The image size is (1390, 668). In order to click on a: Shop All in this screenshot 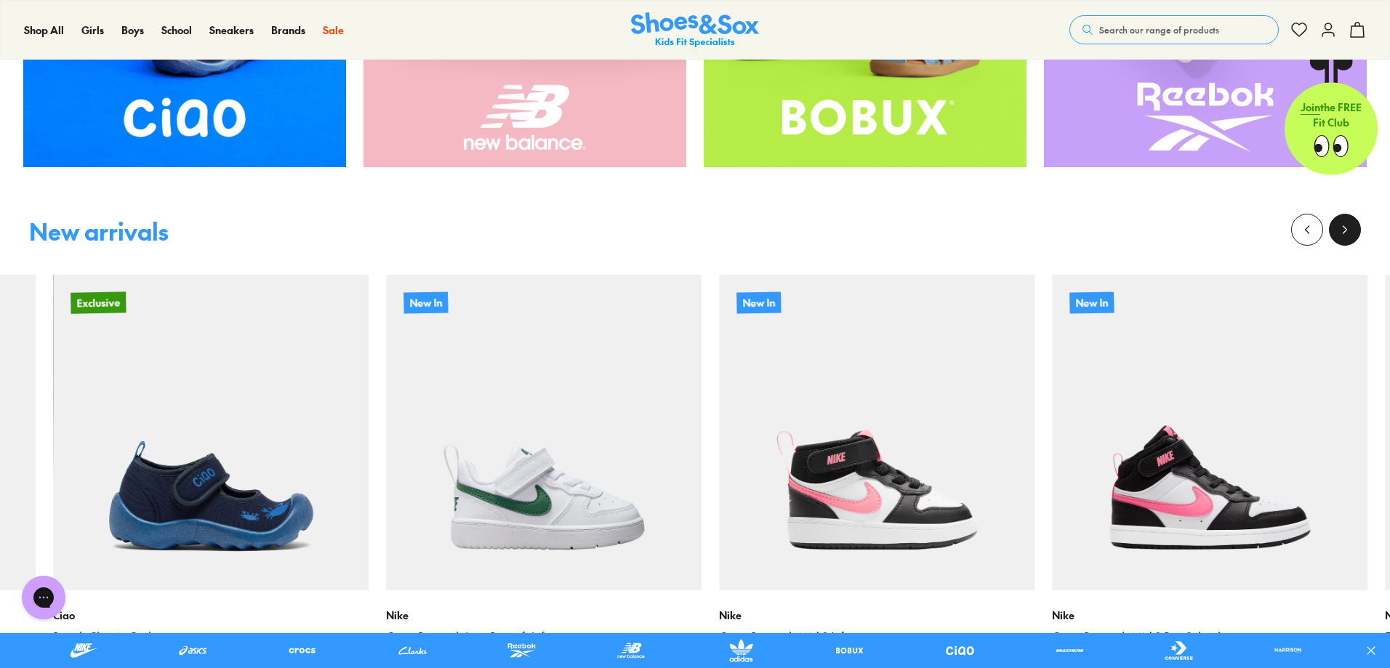, I will do `click(44, 30)`.